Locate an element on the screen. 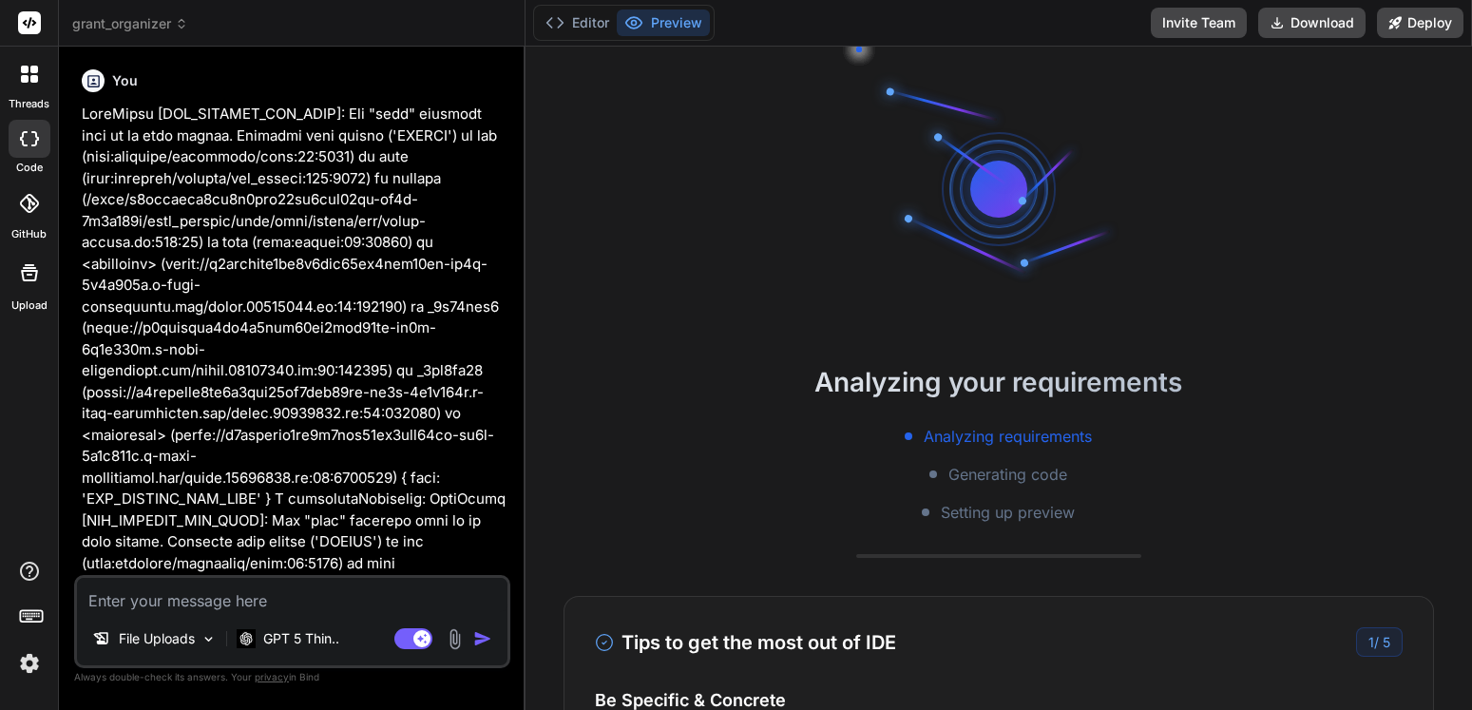  label: GitHub is located at coordinates (29, 234).